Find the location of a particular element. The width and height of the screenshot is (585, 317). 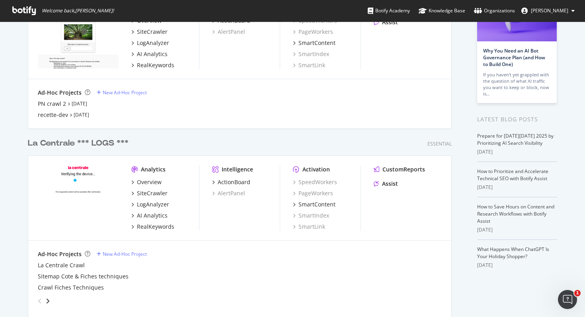

a: Sitemap Cote & Fiches techniques is located at coordinates (83, 277).